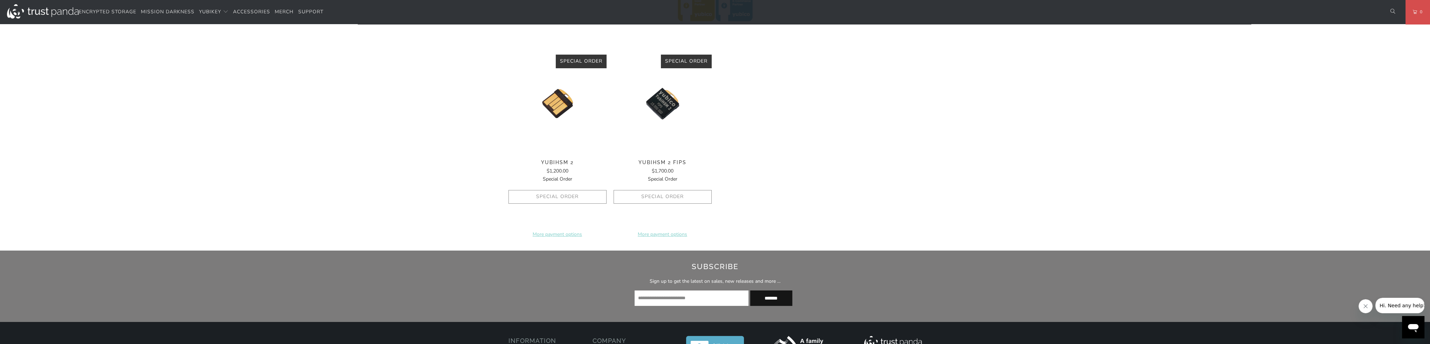 This screenshot has width=1430, height=344. Describe the element at coordinates (557, 104) in the screenshot. I see `img: YubiHSM 2 - Trust Panda` at that location.